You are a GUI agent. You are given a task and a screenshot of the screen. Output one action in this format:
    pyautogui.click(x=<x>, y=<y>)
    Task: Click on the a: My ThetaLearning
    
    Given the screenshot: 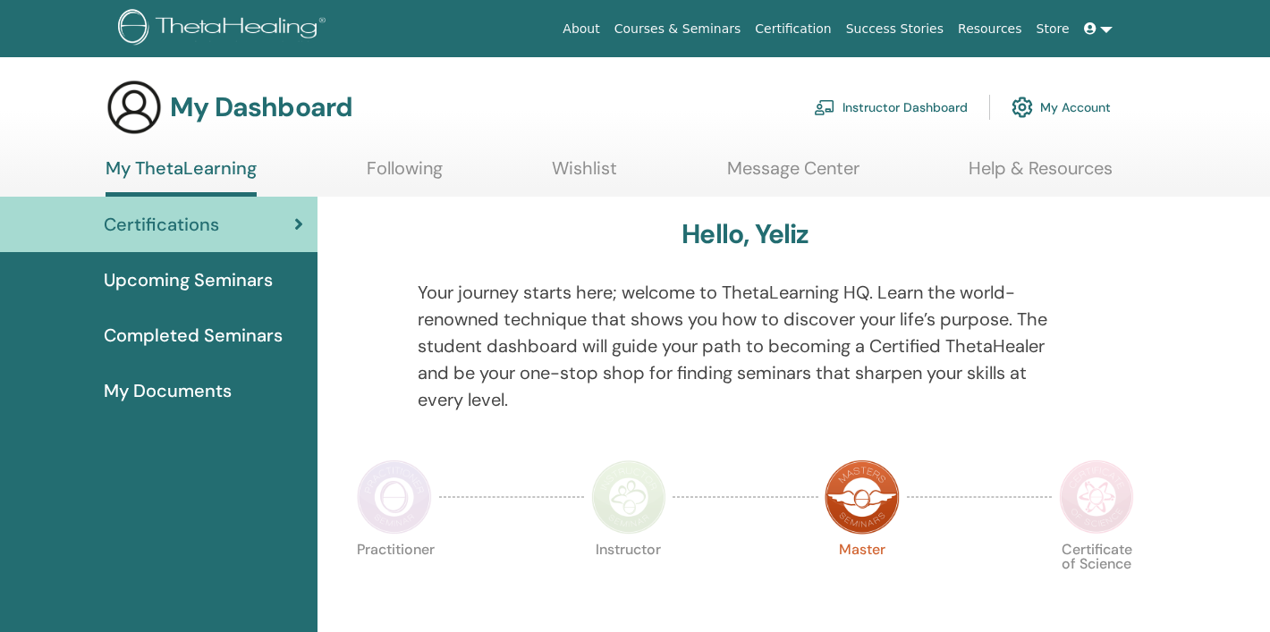 What is the action you would take?
    pyautogui.click(x=181, y=177)
    